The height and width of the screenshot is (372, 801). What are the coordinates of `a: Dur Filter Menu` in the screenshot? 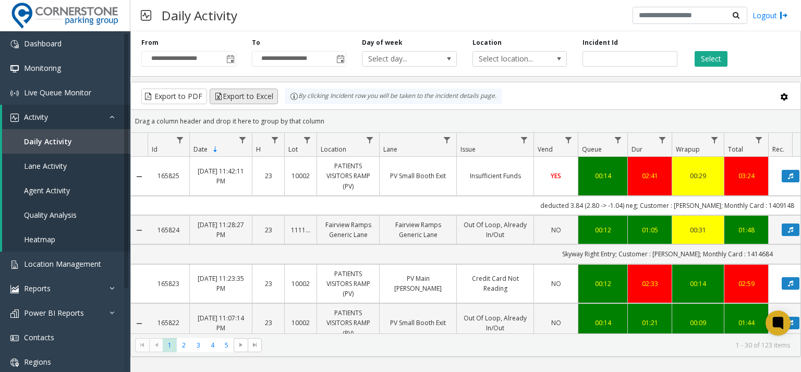 It's located at (662, 140).